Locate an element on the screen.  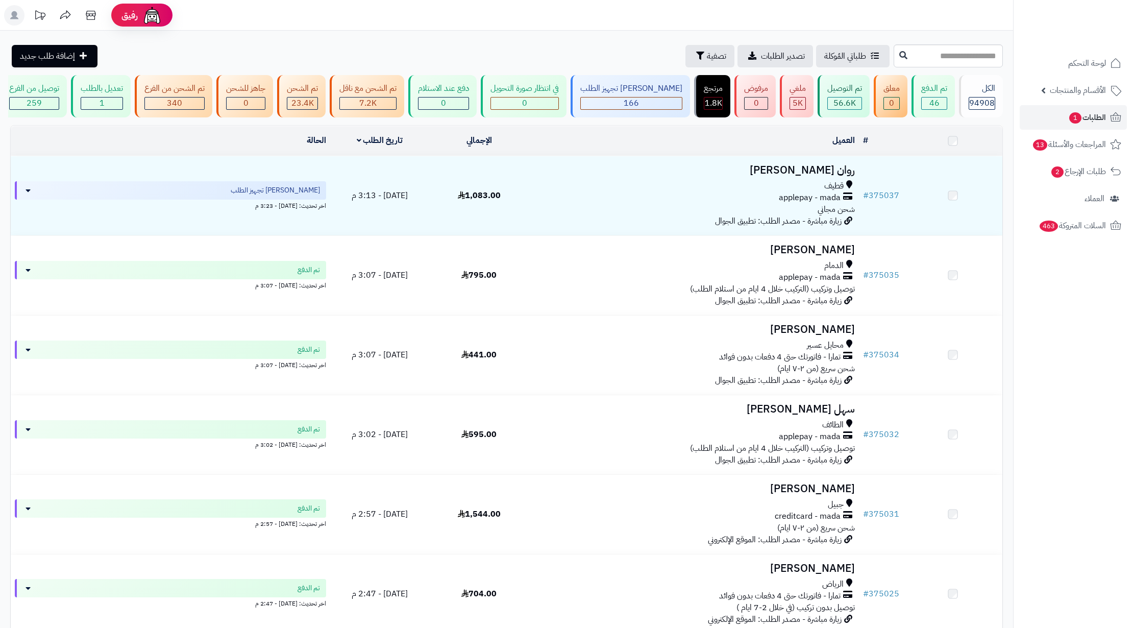
span: لوحة التحكم is located at coordinates (1087, 63).